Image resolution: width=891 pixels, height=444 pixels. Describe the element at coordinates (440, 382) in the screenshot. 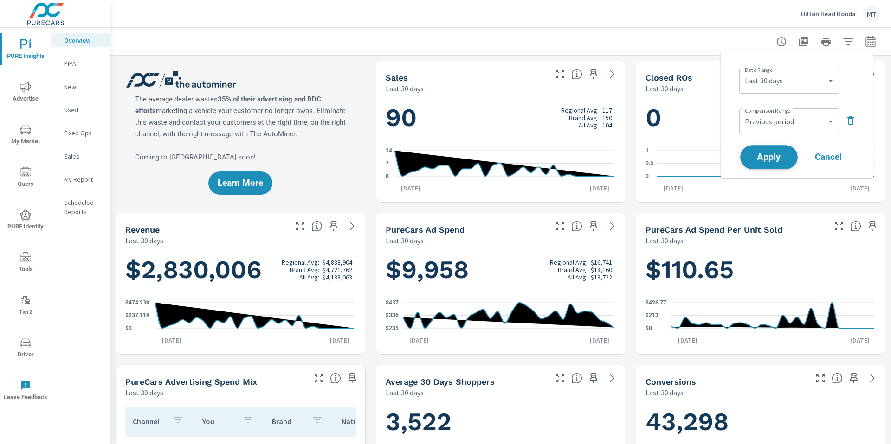

I see `h5: Average 30 Days Shoppers` at that location.